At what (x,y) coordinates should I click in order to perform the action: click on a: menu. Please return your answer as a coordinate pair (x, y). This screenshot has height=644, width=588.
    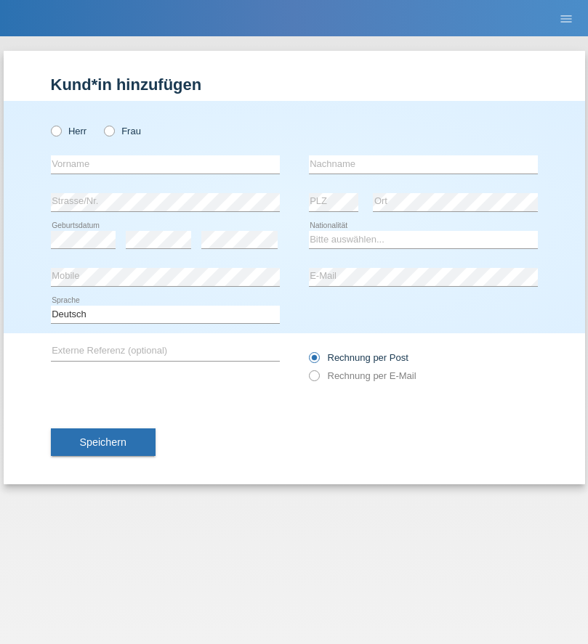
    Looking at the image, I should click on (566, 18).